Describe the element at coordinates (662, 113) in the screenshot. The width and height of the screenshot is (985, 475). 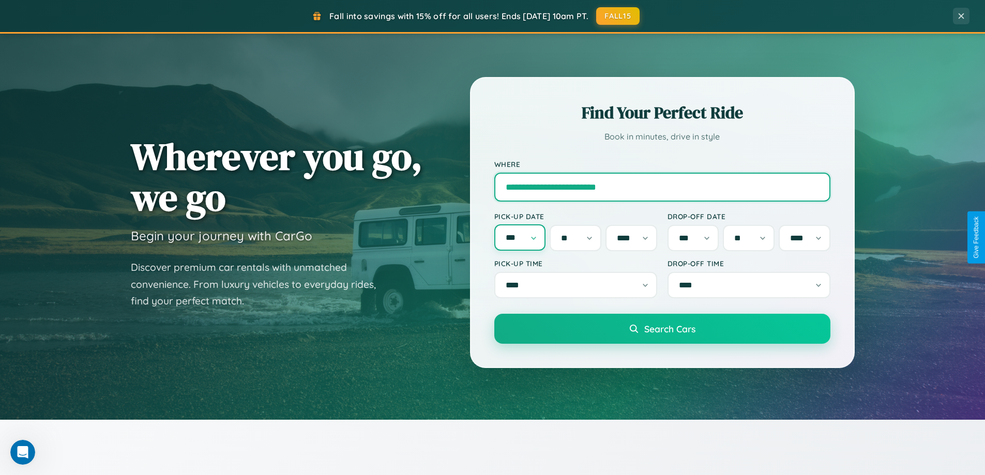
I see `h2: Find Your Perfect Ride` at that location.